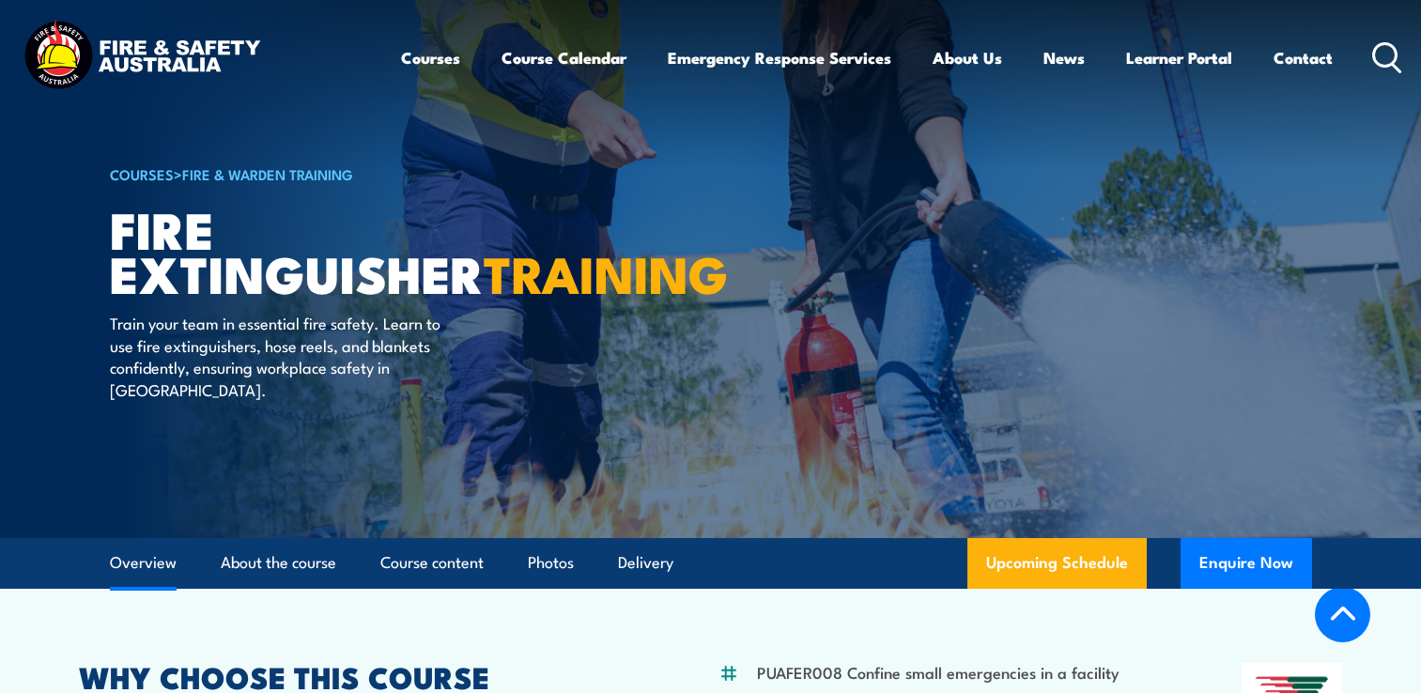 This screenshot has height=693, width=1421. I want to click on a: About Us, so click(968, 57).